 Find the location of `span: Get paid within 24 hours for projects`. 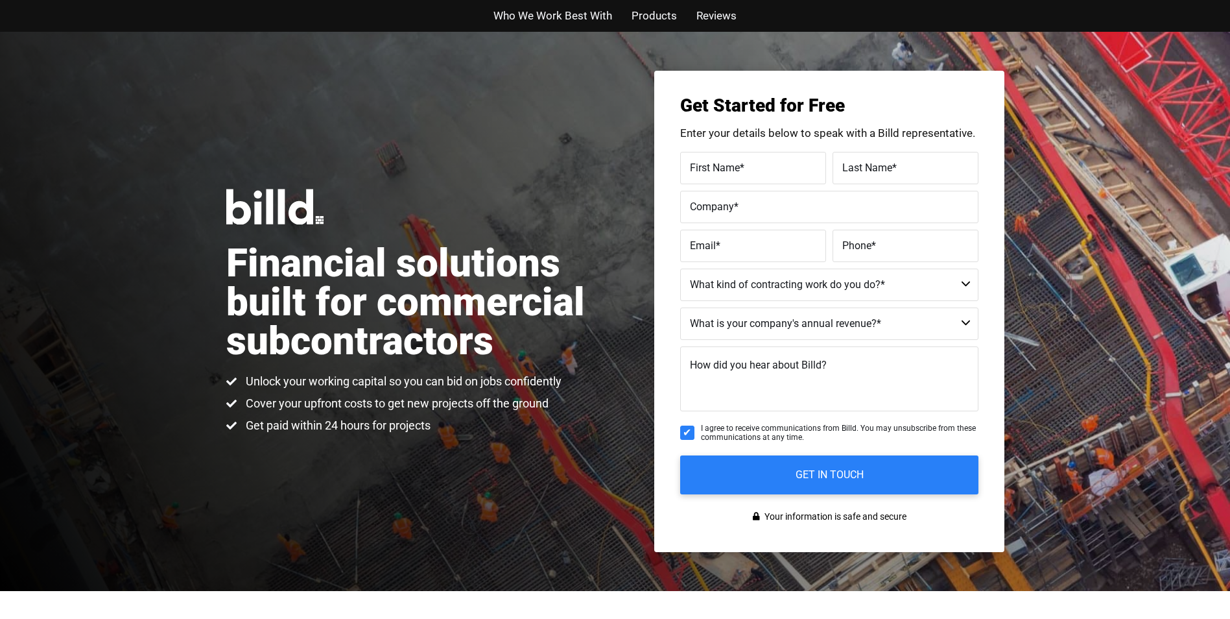

span: Get paid within 24 hours for projects is located at coordinates (337, 425).